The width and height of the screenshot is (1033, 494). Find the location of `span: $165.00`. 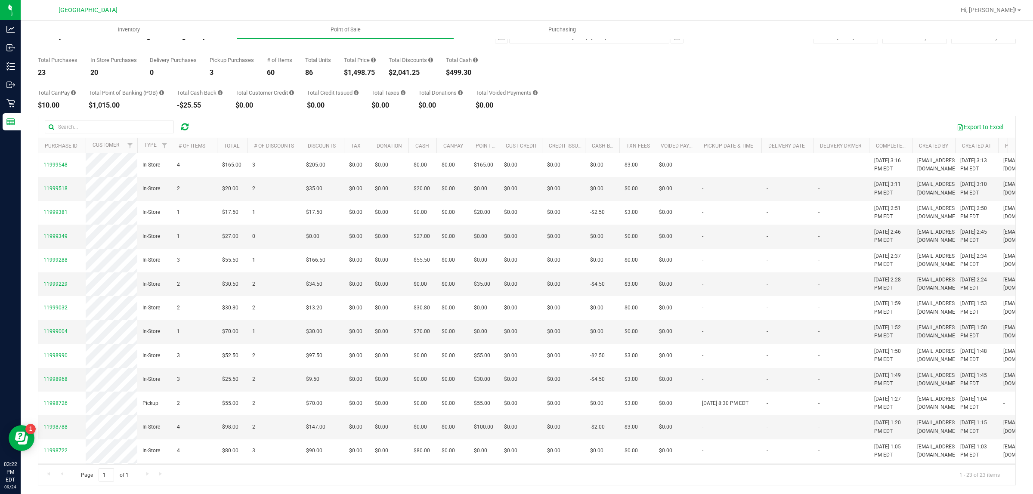

span: $165.00 is located at coordinates (232, 165).